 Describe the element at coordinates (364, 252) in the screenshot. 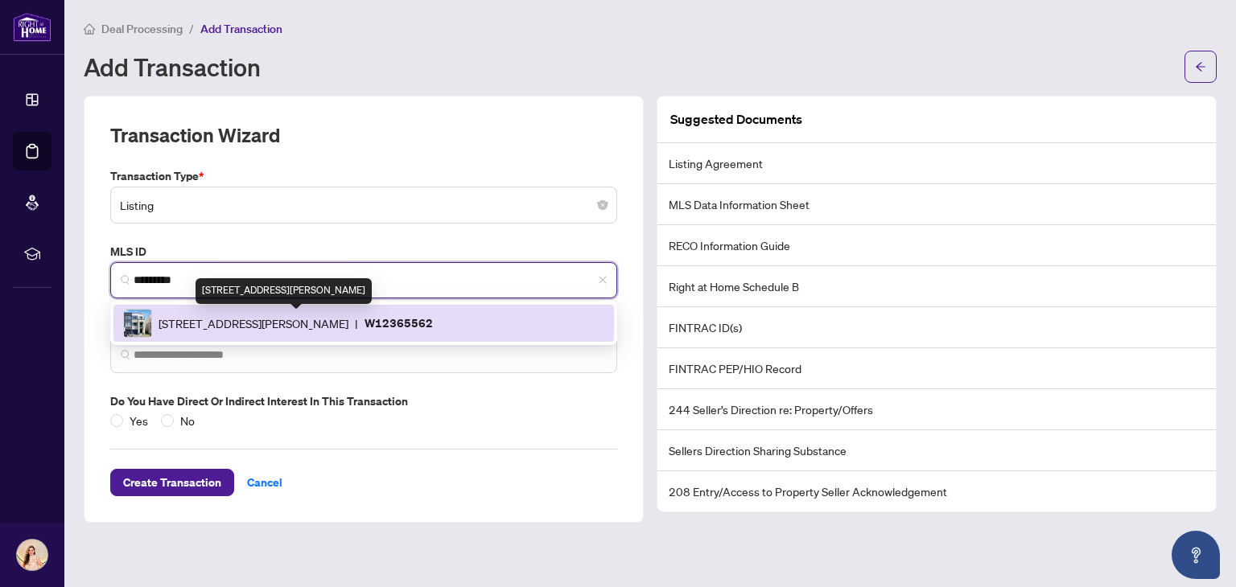

I see `label: MLS ID` at that location.